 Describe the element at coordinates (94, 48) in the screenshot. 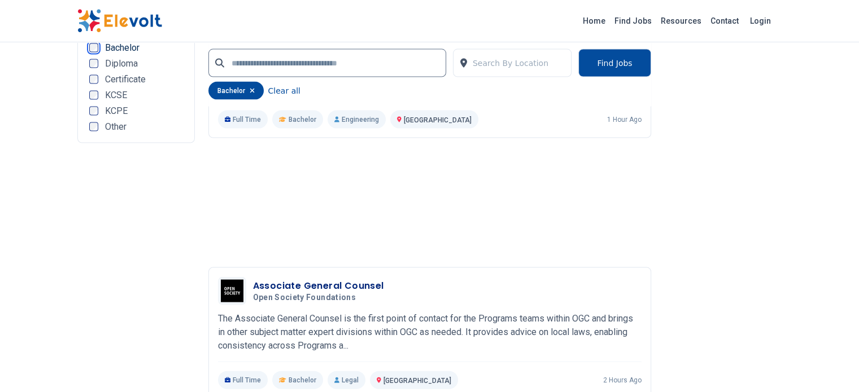

I see `input: Bachelor` at that location.